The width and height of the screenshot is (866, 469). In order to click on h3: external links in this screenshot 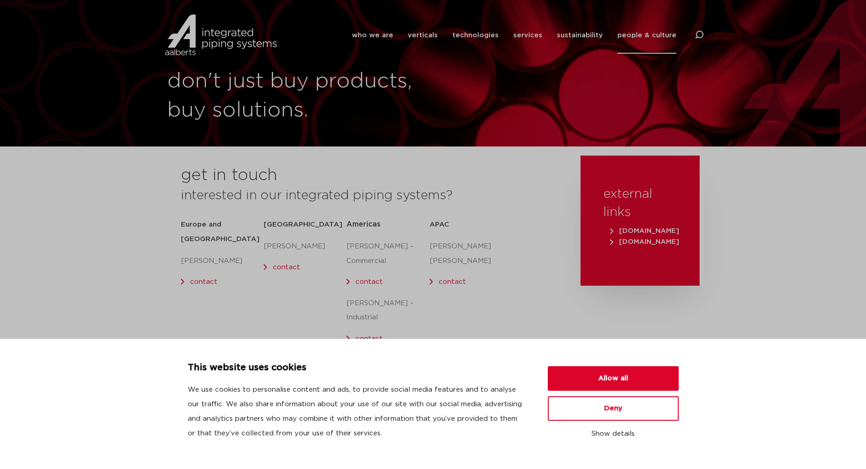, I will do `click(640, 203)`.